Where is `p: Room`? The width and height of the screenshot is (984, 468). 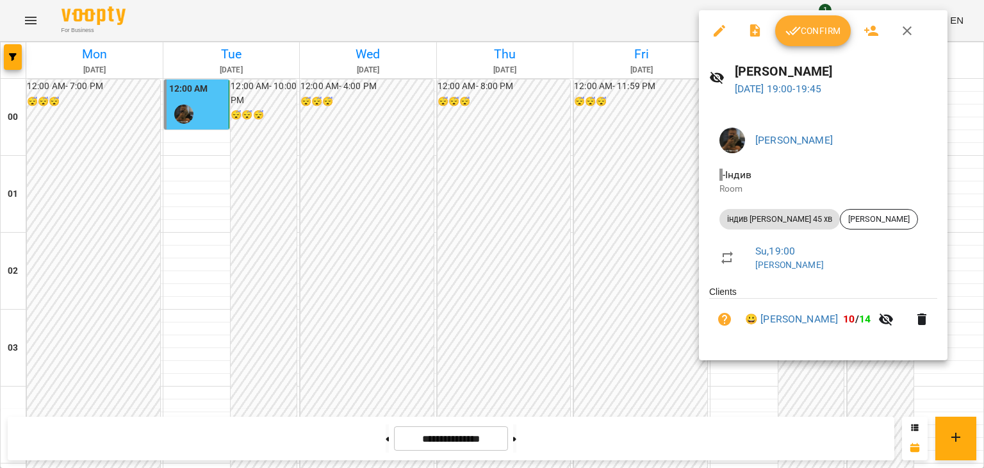
p: Room is located at coordinates (823, 189).